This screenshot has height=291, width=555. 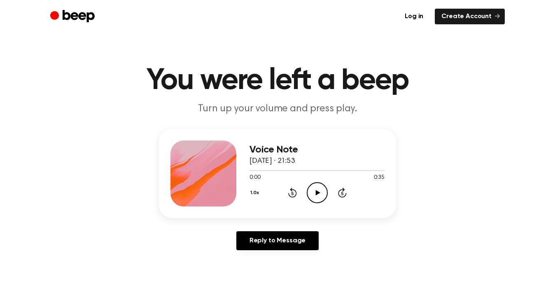 What do you see at coordinates (255, 178) in the screenshot?
I see `span: 0:00` at bounding box center [255, 178].